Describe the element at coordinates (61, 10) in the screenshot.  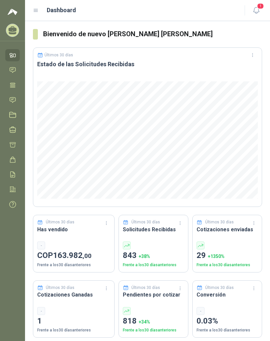
I see `h1: Dashboard` at that location.